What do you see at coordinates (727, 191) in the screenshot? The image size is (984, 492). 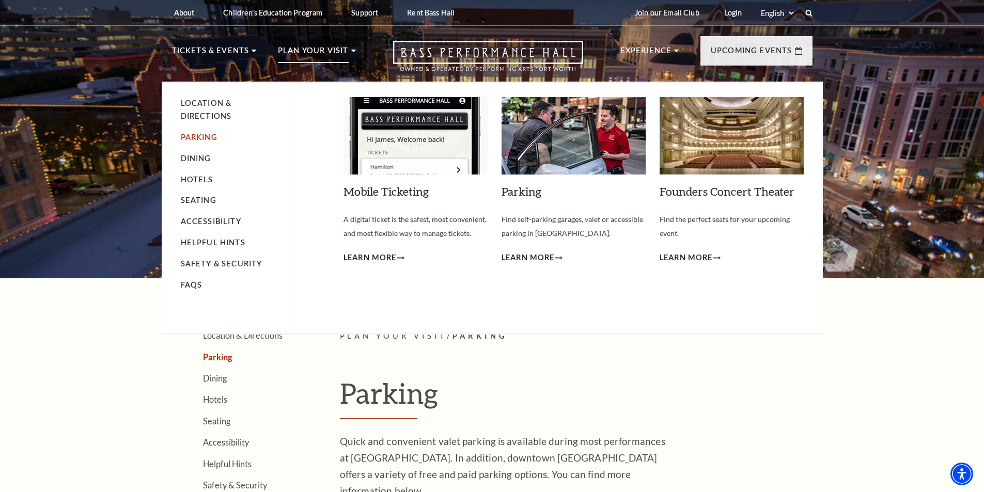 I see `a: Founders Concert Theater` at bounding box center [727, 191].